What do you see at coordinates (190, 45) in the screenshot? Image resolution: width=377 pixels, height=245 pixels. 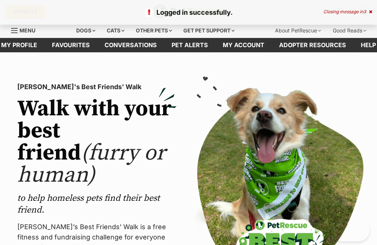 I see `a: Pet alerts` at bounding box center [190, 45].